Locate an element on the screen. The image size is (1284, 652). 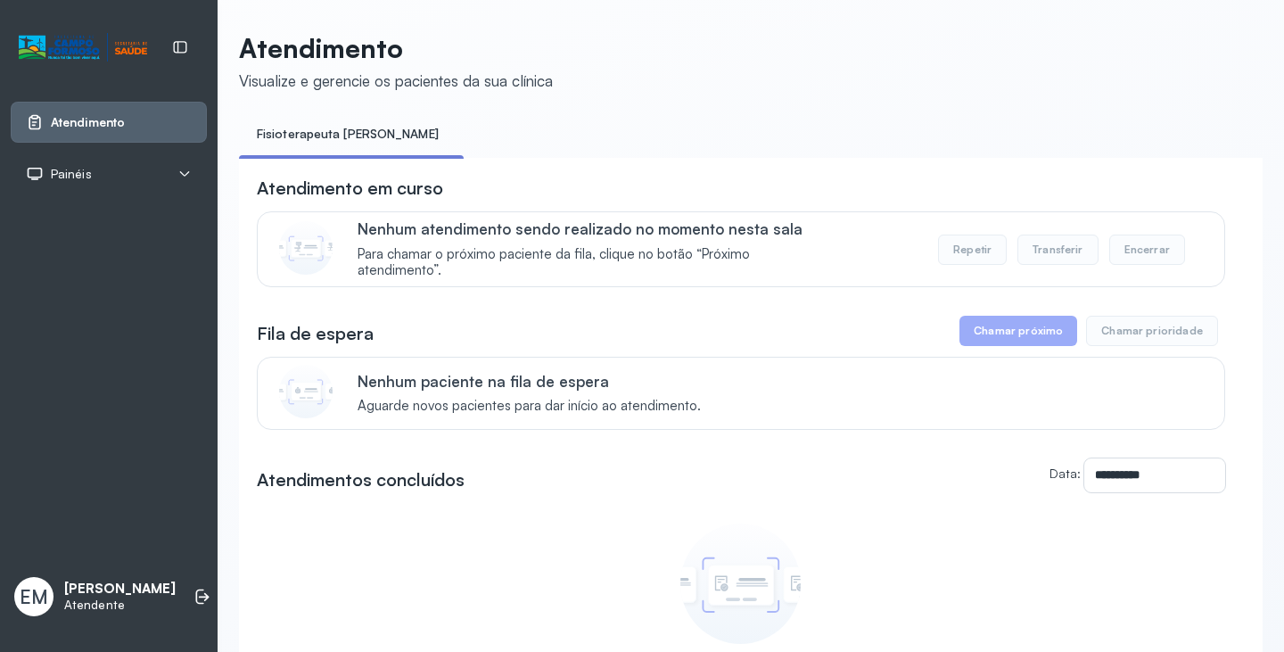
button: Repetir is located at coordinates (972, 250).